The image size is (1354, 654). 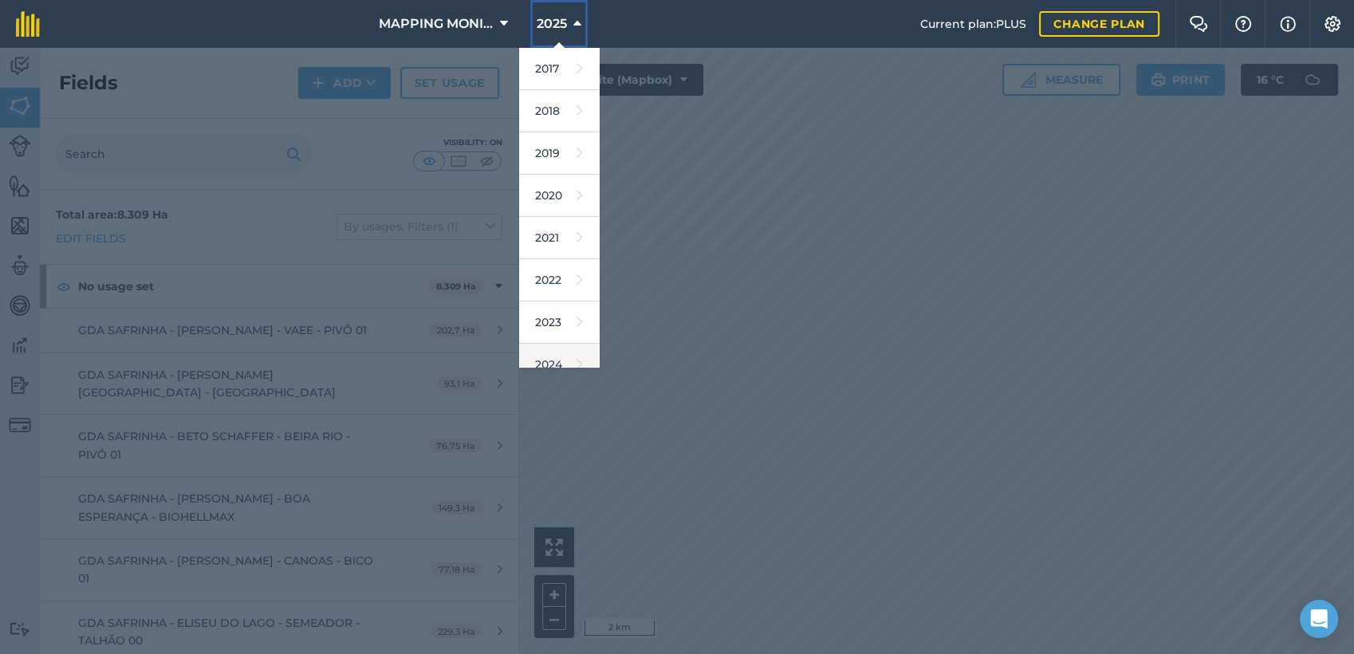 What do you see at coordinates (559, 322) in the screenshot?
I see `a: 2023` at bounding box center [559, 322].